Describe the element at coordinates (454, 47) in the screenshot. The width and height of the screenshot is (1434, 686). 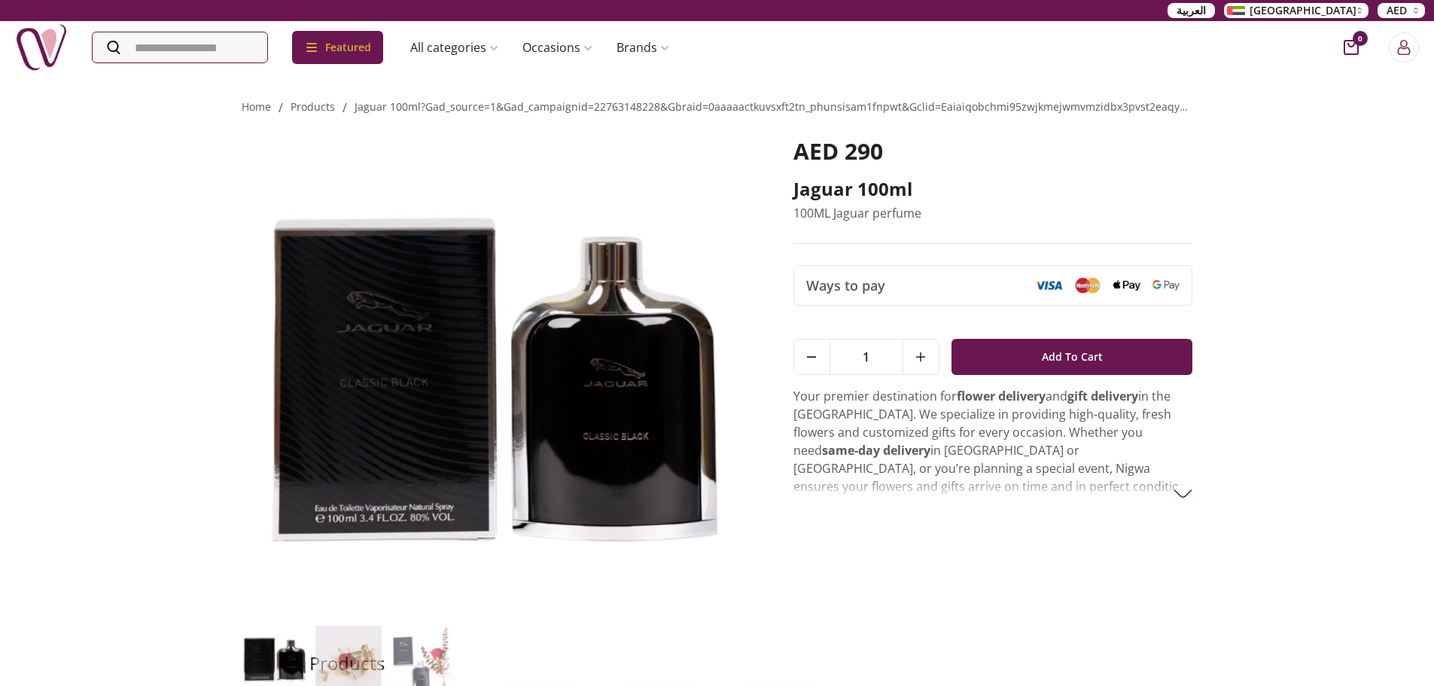
I see `a: All categories` at that location.